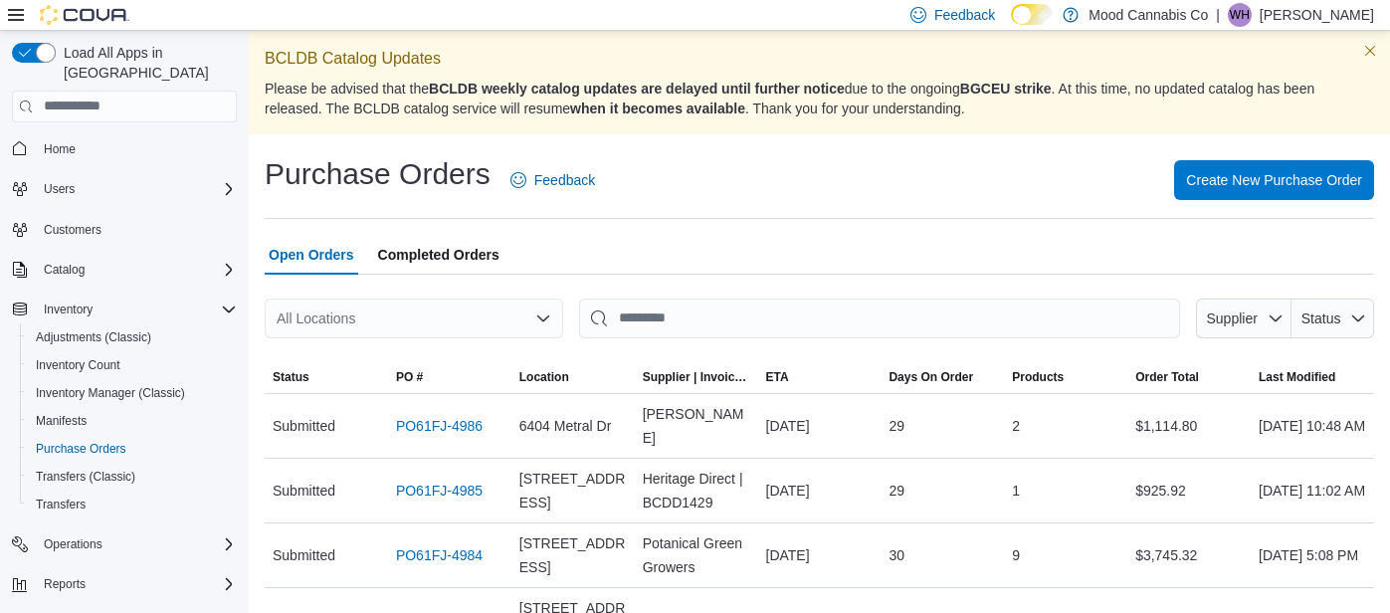 Image resolution: width=1390 pixels, height=613 pixels. What do you see at coordinates (1240, 15) in the screenshot?
I see `span: WH` at bounding box center [1240, 15].